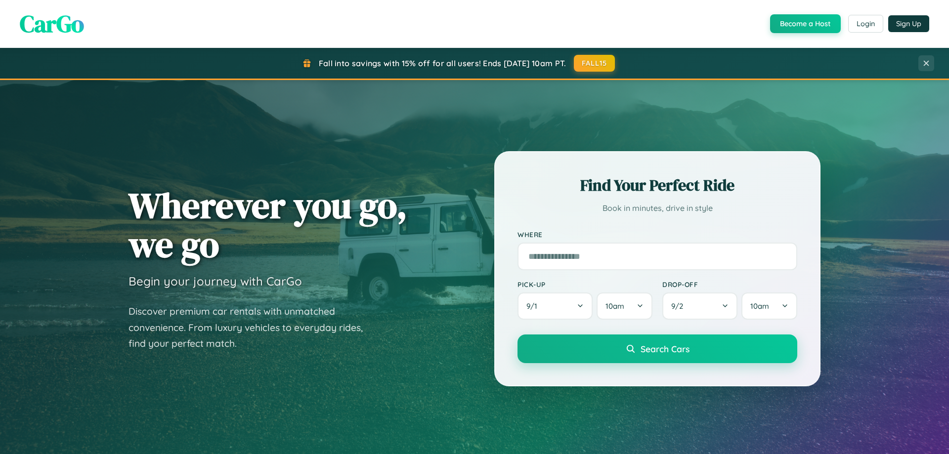  What do you see at coordinates (865, 24) in the screenshot?
I see `button: Login` at bounding box center [865, 24].